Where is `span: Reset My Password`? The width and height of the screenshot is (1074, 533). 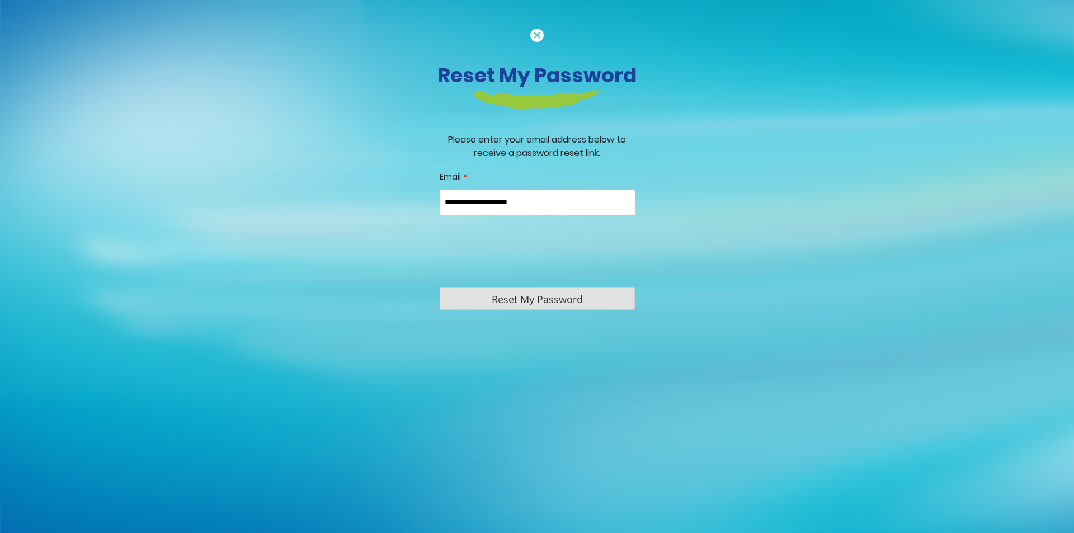
span: Reset My Password is located at coordinates (537, 299).